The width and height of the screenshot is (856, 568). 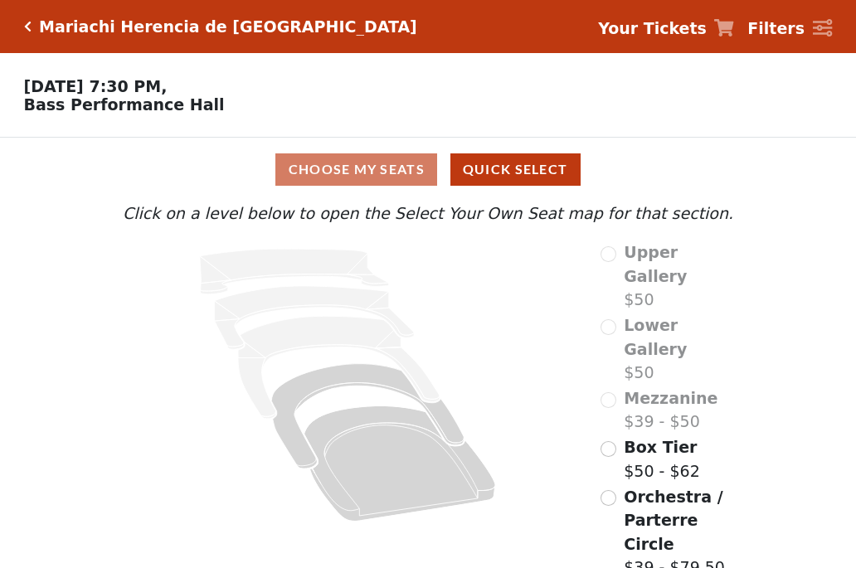 I want to click on strong: Your Tickets, so click(x=652, y=28).